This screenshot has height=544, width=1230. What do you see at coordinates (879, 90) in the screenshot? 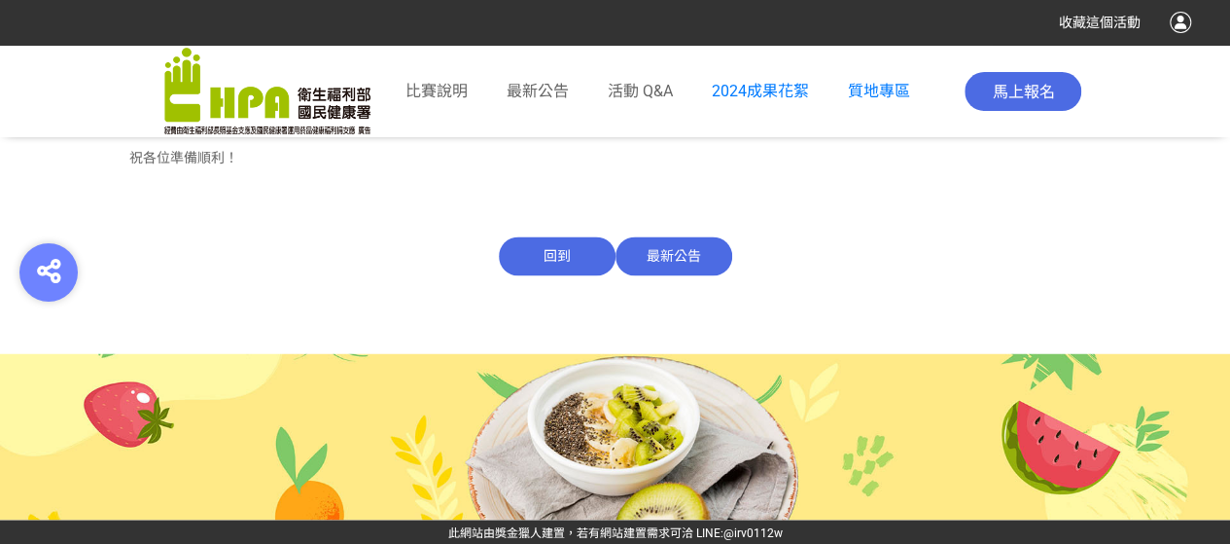
I see `span: 質地專區` at bounding box center [879, 90].